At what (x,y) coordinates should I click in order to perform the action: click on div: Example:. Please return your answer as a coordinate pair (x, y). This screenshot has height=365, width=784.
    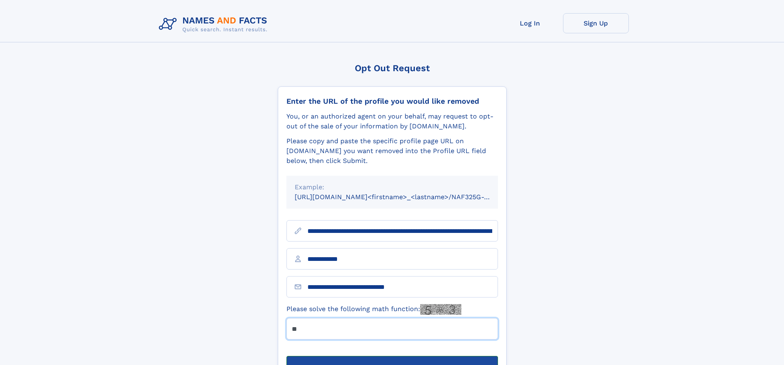
    Looking at the image, I should click on (392, 187).